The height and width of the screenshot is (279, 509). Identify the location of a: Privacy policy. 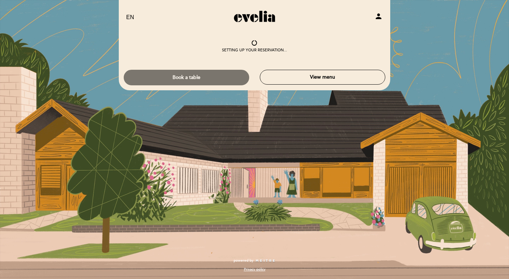
(255, 269).